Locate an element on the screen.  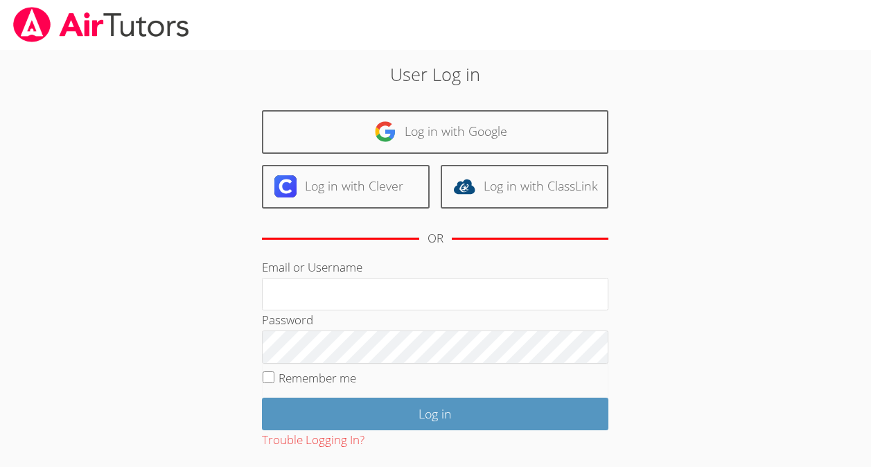
div: OR is located at coordinates (435, 238).